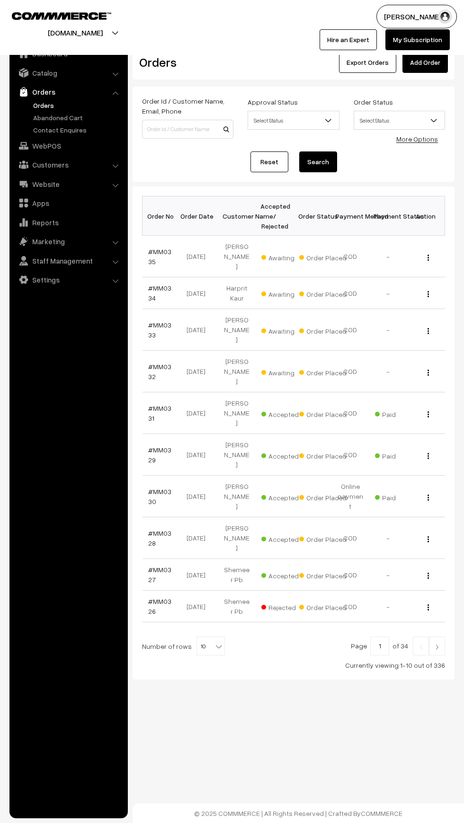 Image resolution: width=464 pixels, height=823 pixels. Describe the element at coordinates (159, 371) in the screenshot. I see `a: #MM0332` at that location.